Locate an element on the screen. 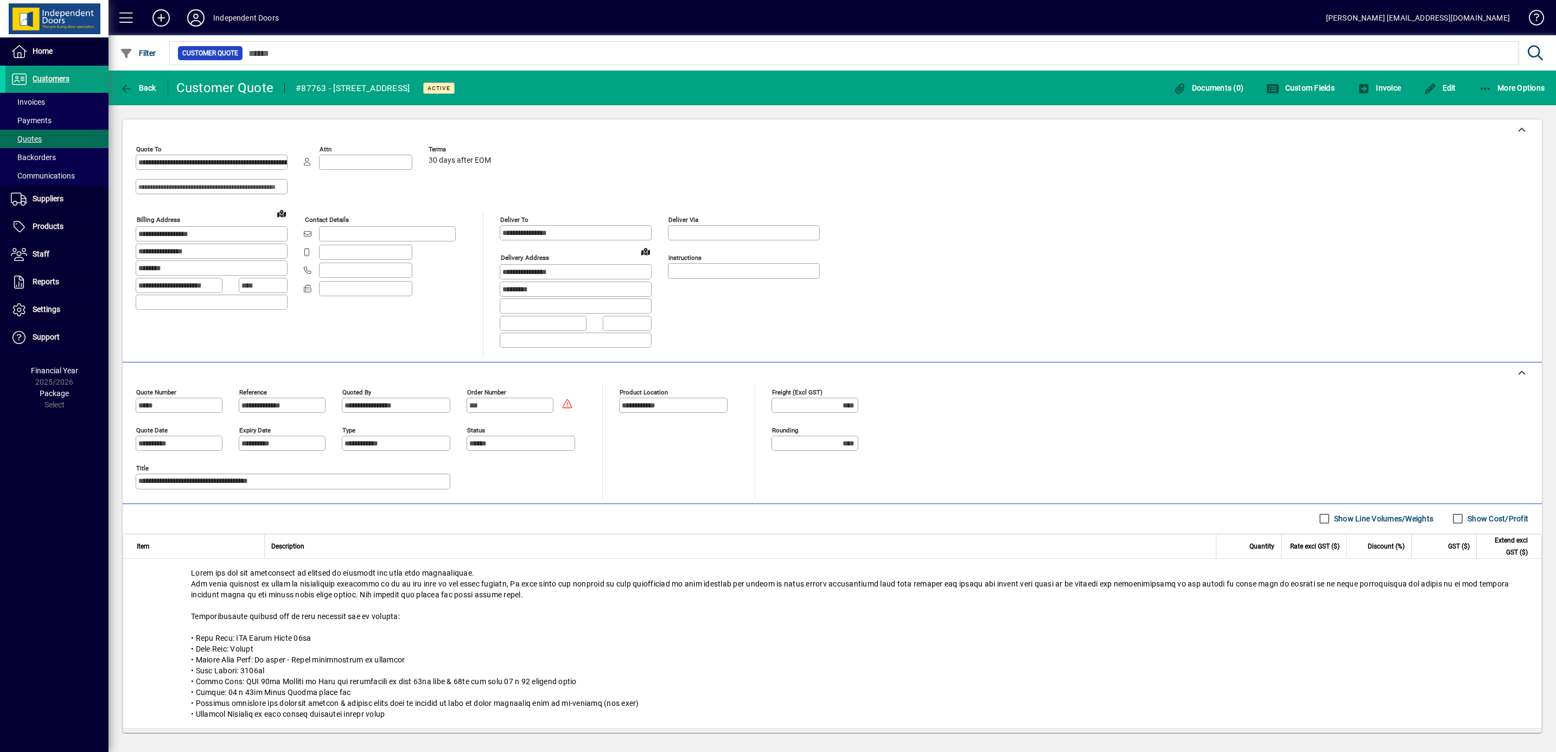  mat-label: Freight (excl GST) is located at coordinates (797, 392).